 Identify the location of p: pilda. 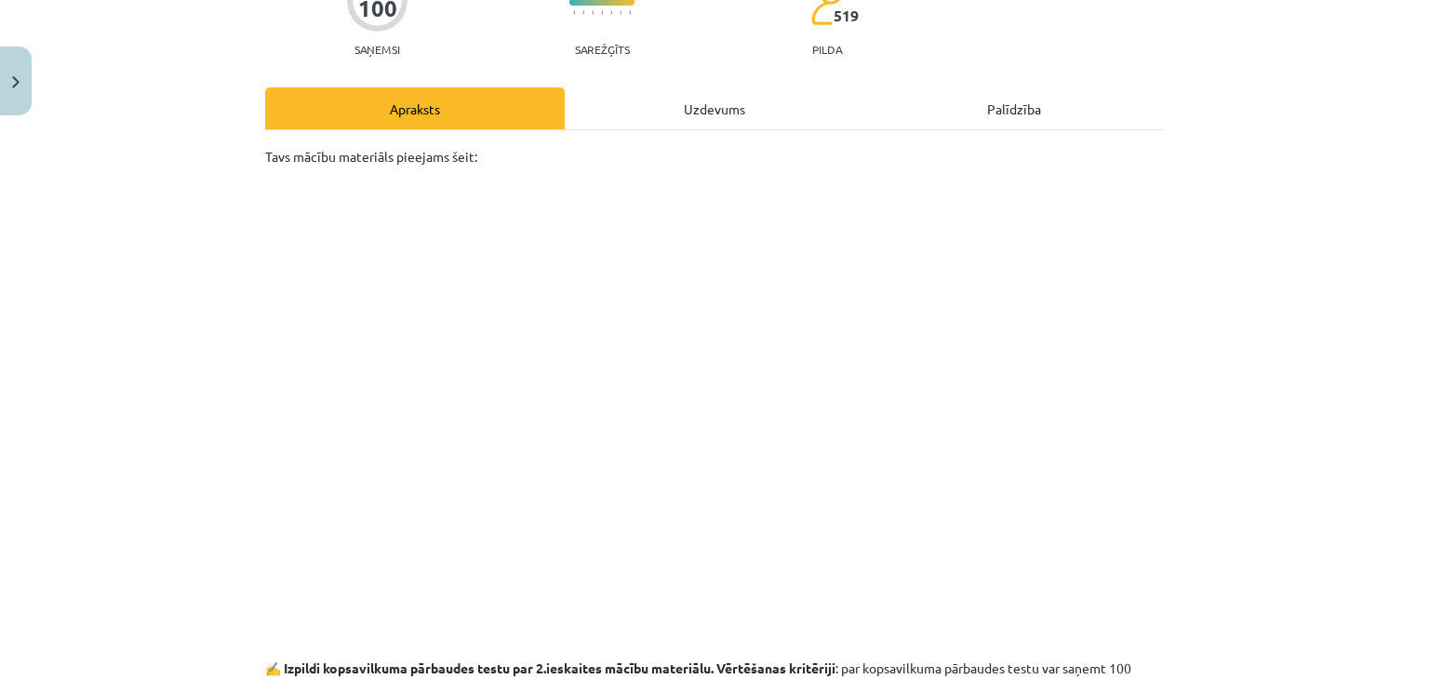
(827, 49).